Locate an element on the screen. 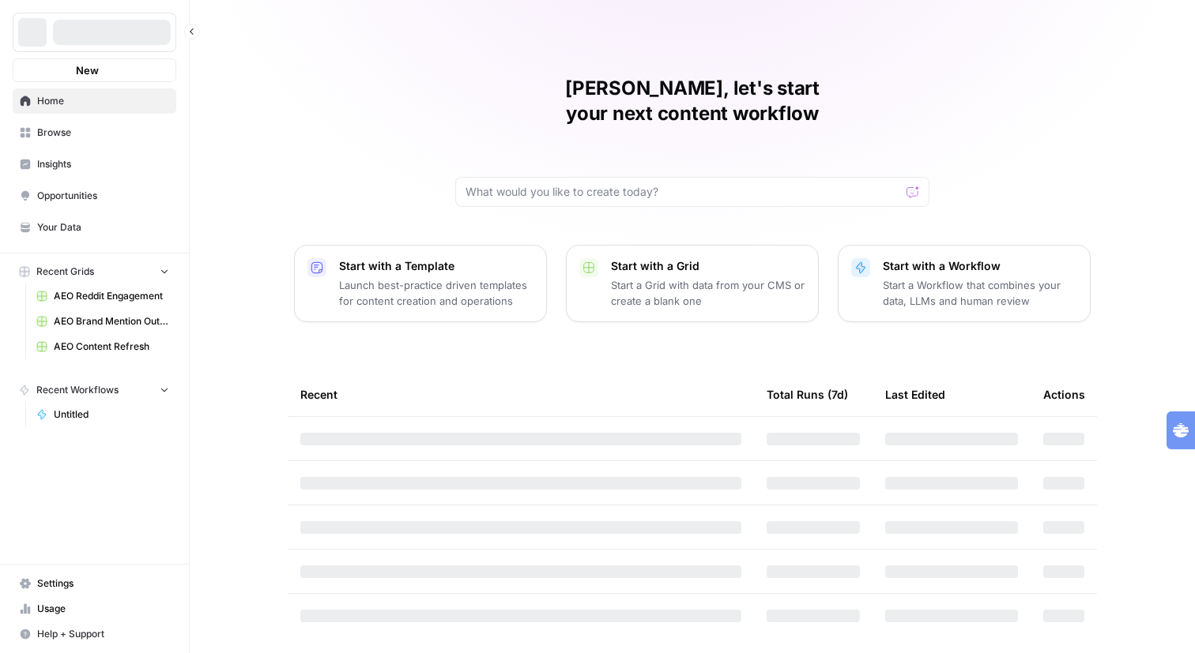 The image size is (1195, 653). span: New is located at coordinates (87, 70).